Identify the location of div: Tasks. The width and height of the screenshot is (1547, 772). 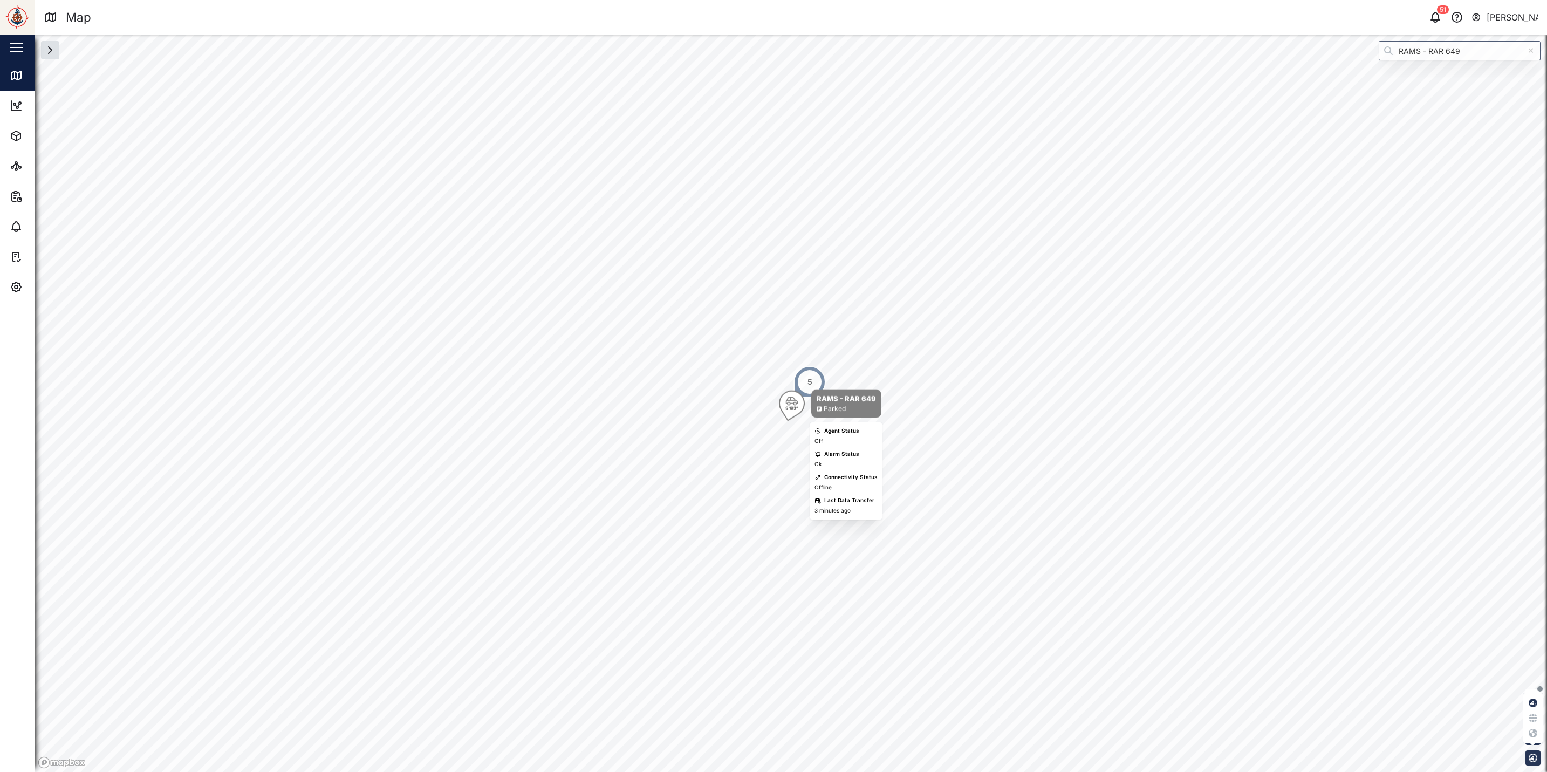
(43, 257).